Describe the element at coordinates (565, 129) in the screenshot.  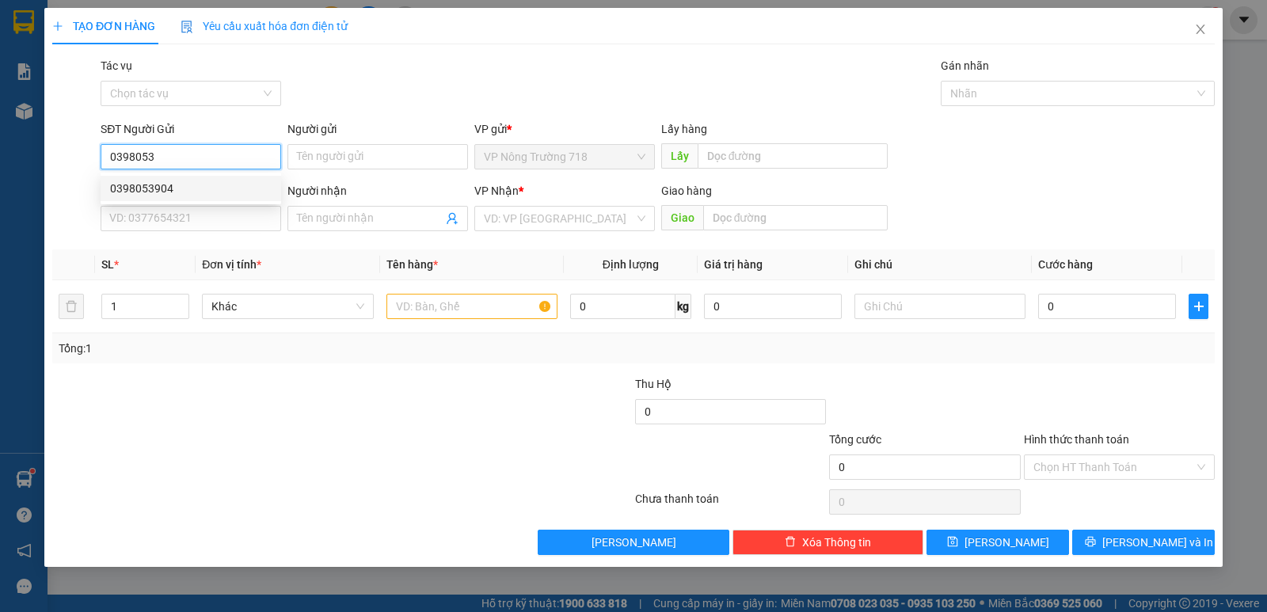
I see `div: VP gửi` at that location.